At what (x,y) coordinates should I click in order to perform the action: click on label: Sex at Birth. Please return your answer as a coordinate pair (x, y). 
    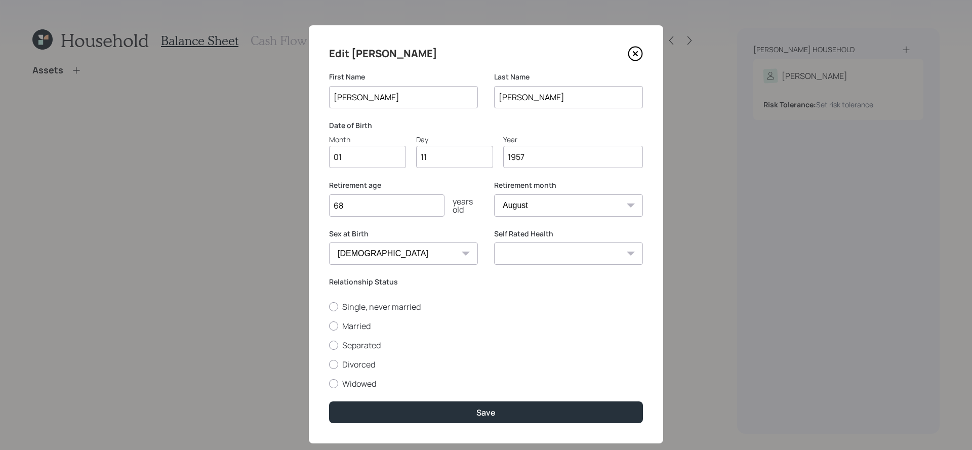
    Looking at the image, I should click on (403, 234).